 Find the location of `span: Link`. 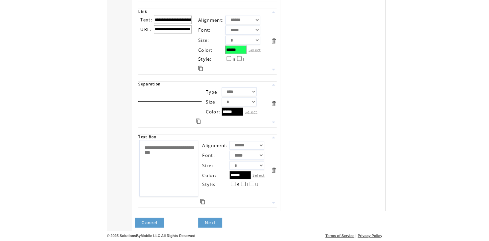

span: Link is located at coordinates (142, 12).